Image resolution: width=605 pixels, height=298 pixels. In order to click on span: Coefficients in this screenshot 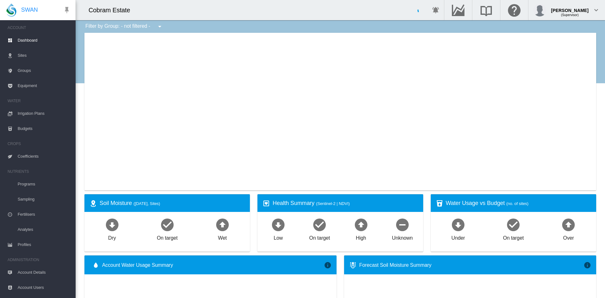, I will do `click(44, 156)`.